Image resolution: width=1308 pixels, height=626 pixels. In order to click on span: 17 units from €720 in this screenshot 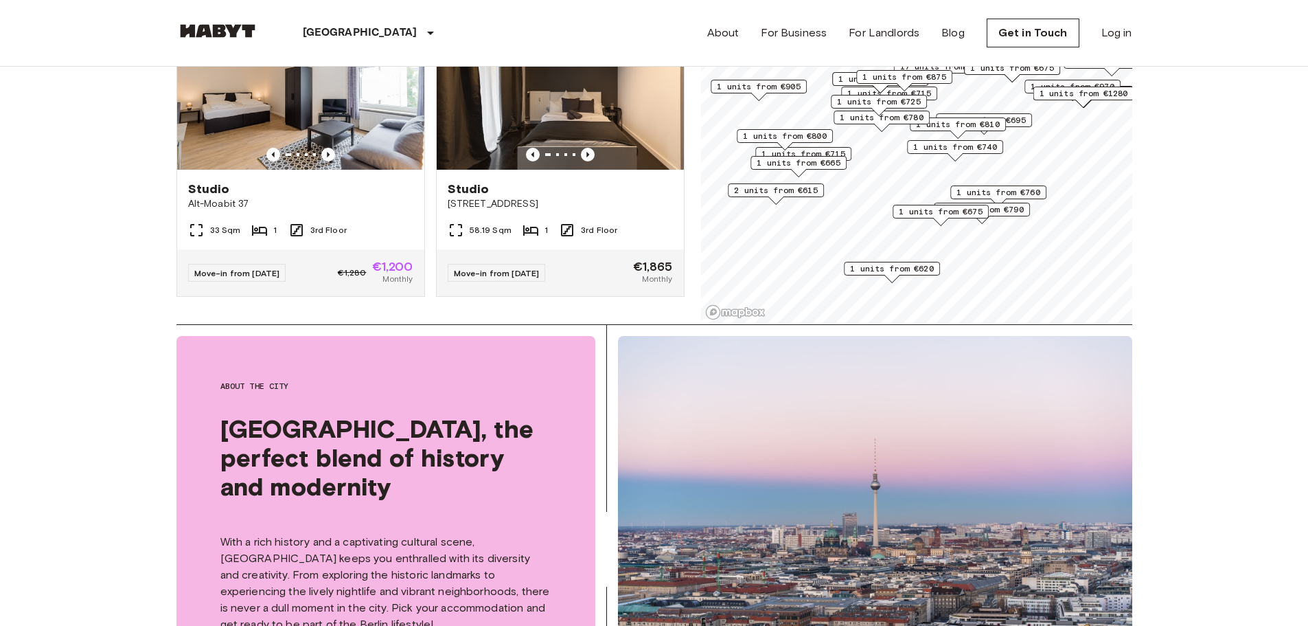, I will do `click(944, 67)`.